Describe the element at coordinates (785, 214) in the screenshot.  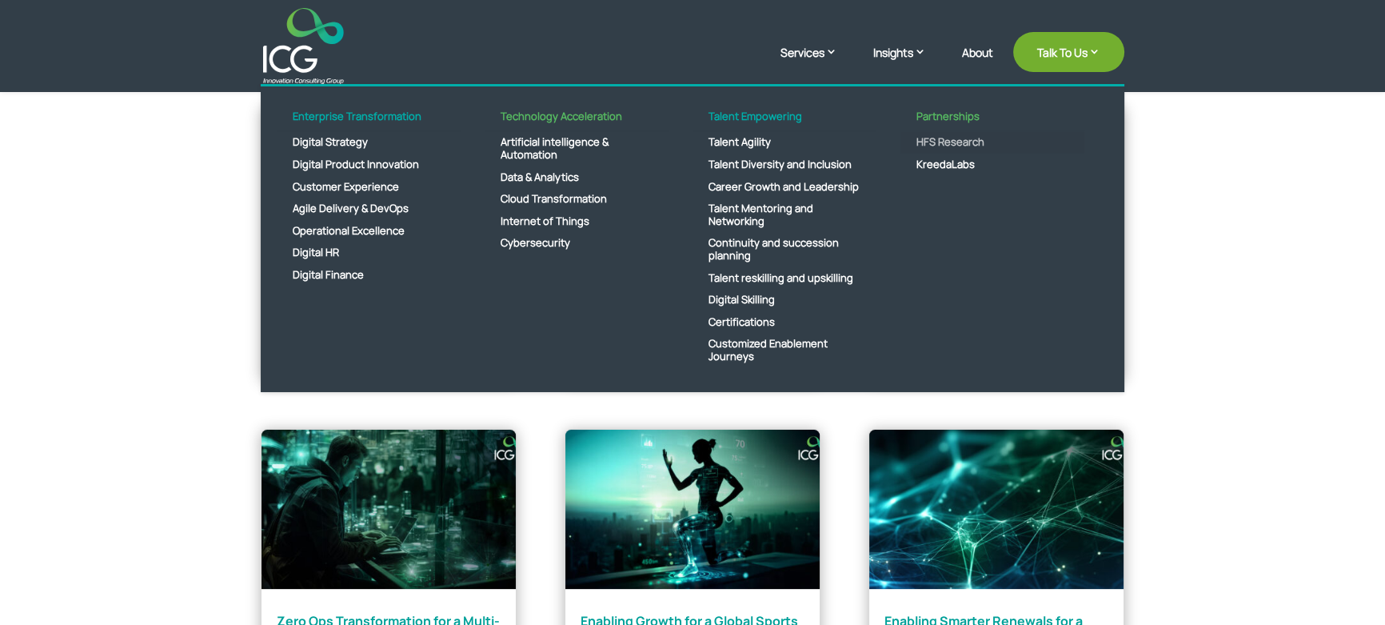
I see `a: Talent Mentoring and Networking` at that location.